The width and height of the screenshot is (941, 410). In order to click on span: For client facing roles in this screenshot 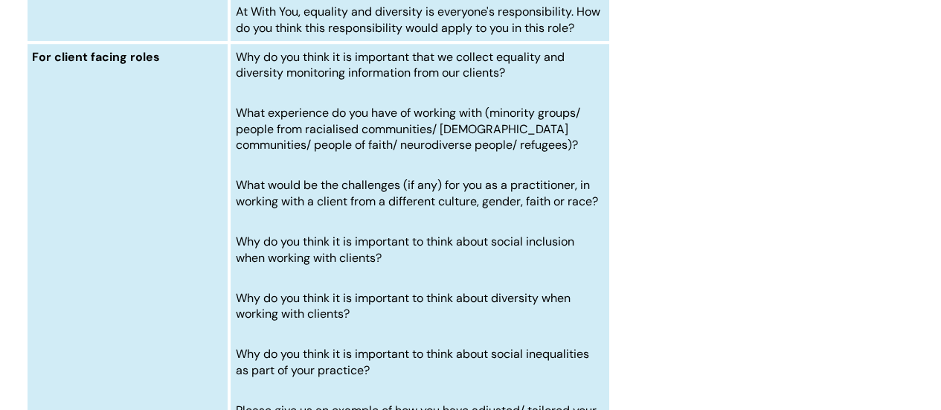, I will do `click(96, 57)`.